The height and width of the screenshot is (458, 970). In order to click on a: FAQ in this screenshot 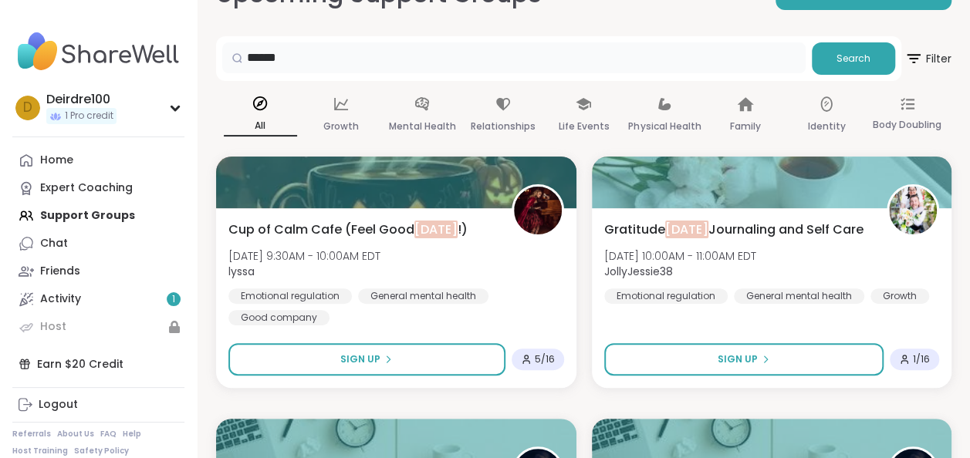, I will do `click(108, 434)`.